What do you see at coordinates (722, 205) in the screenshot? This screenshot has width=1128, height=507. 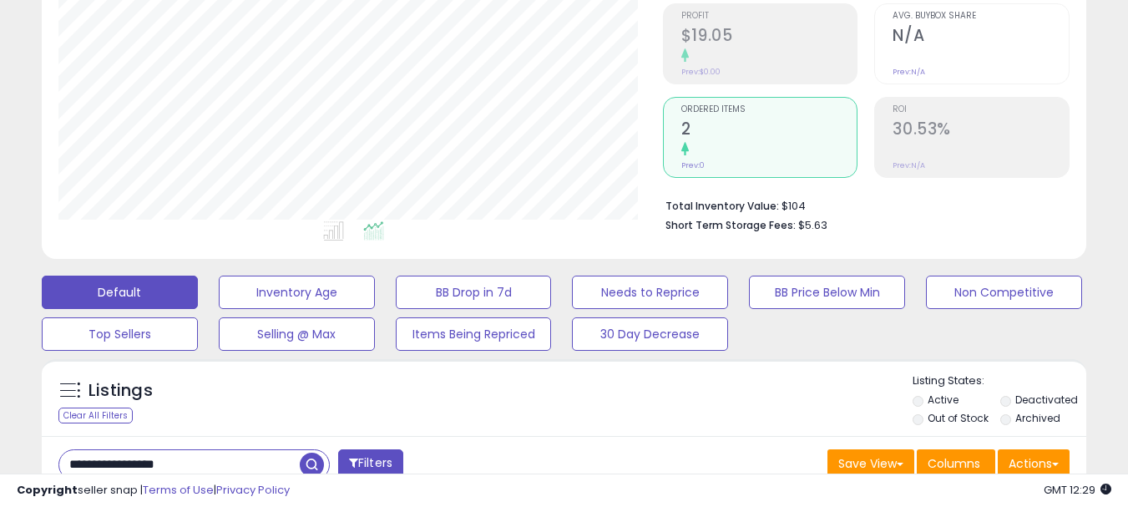 I see `b: Total Inventory Value:` at bounding box center [722, 205].